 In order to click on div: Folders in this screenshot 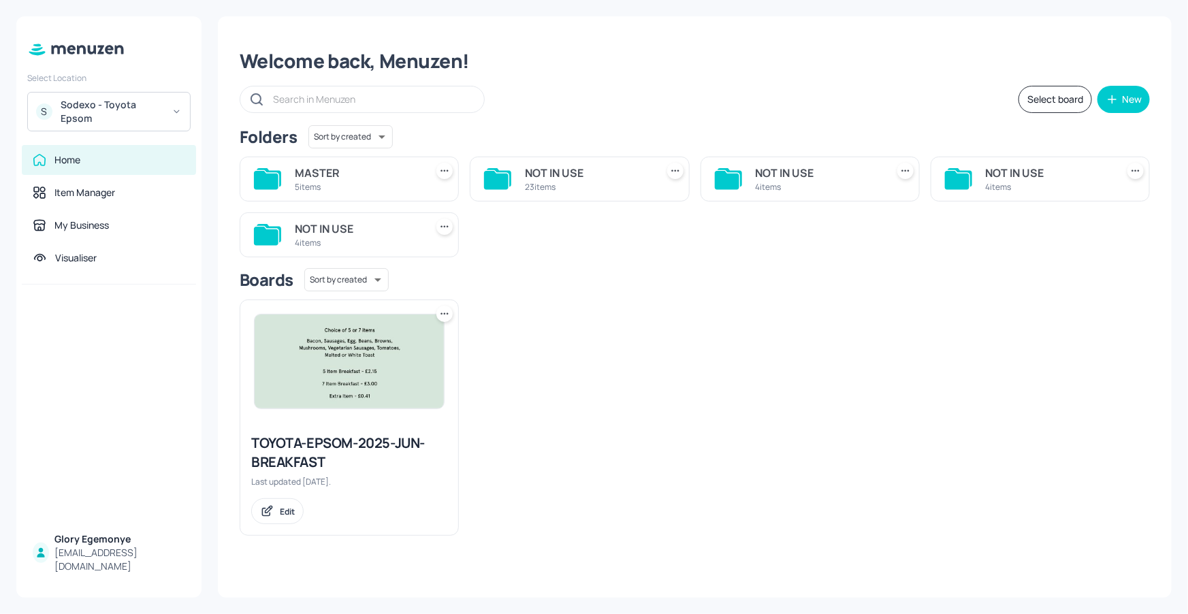, I will do `click(268, 137)`.